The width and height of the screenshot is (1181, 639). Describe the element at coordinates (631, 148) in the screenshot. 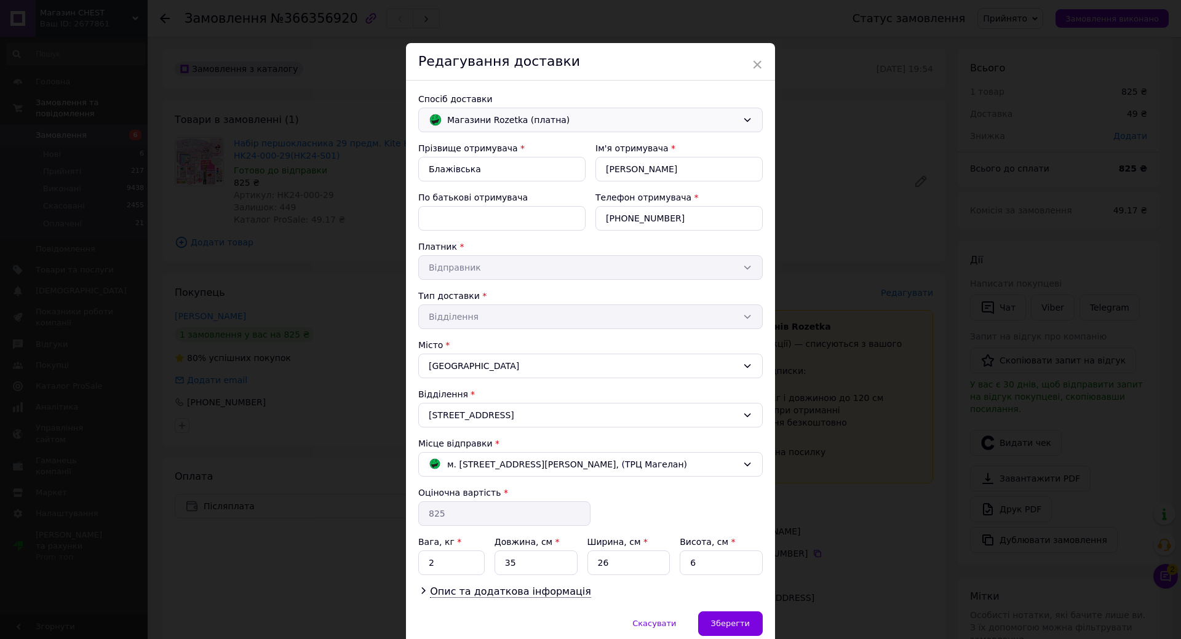

I see `label: Ім'я отримувача` at that location.